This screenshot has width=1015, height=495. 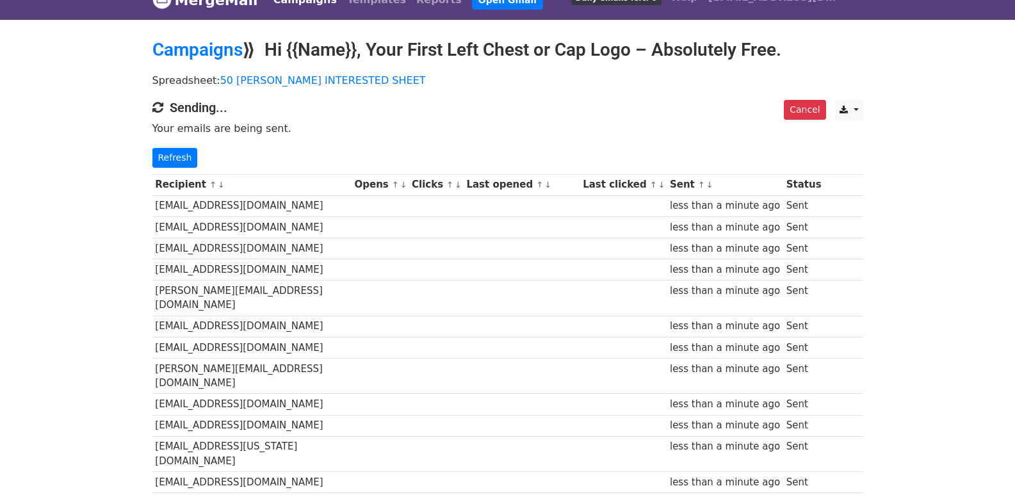 What do you see at coordinates (725, 185) in the screenshot?
I see `th: Sent` at bounding box center [725, 185].